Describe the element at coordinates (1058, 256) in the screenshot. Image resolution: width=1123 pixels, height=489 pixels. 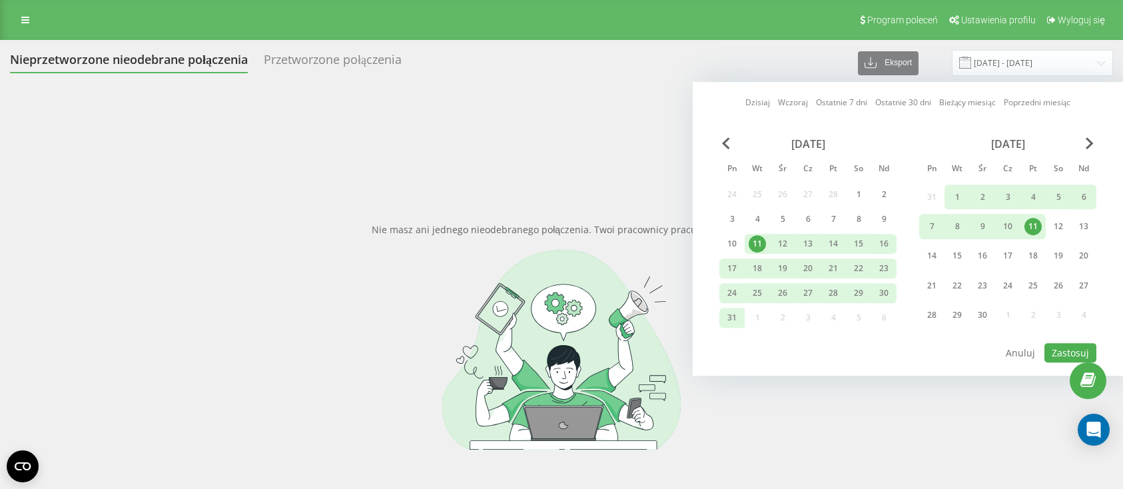
I see `div: sob 19 kwi 2025` at that location.